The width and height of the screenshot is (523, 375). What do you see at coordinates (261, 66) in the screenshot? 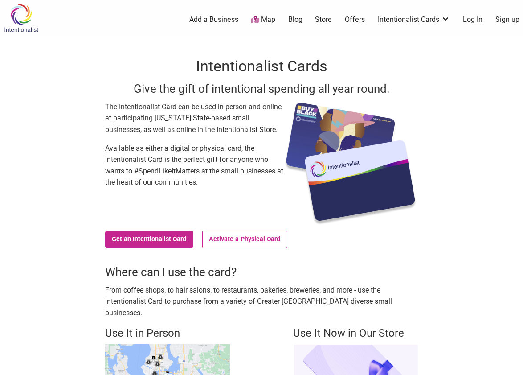
I see `h1: Intentionalist Cards` at bounding box center [261, 66].